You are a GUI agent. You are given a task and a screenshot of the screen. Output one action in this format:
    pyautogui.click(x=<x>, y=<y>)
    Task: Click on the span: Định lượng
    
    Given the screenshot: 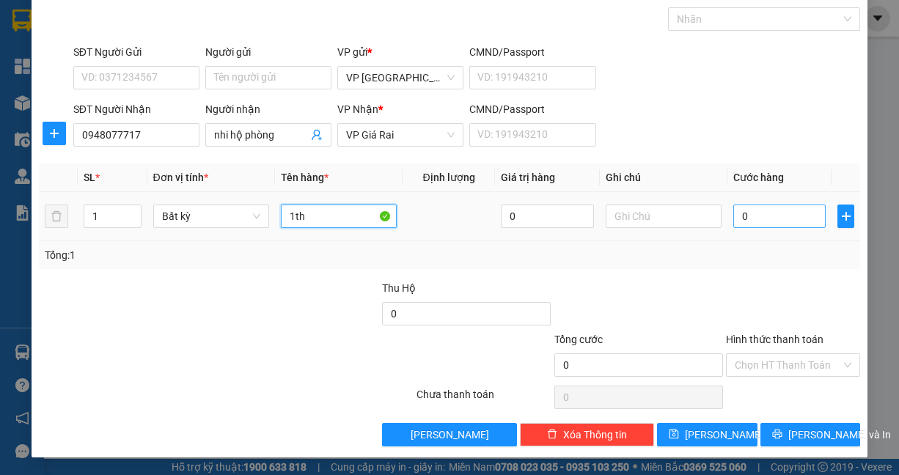 What is the action you would take?
    pyautogui.click(x=449, y=178)
    